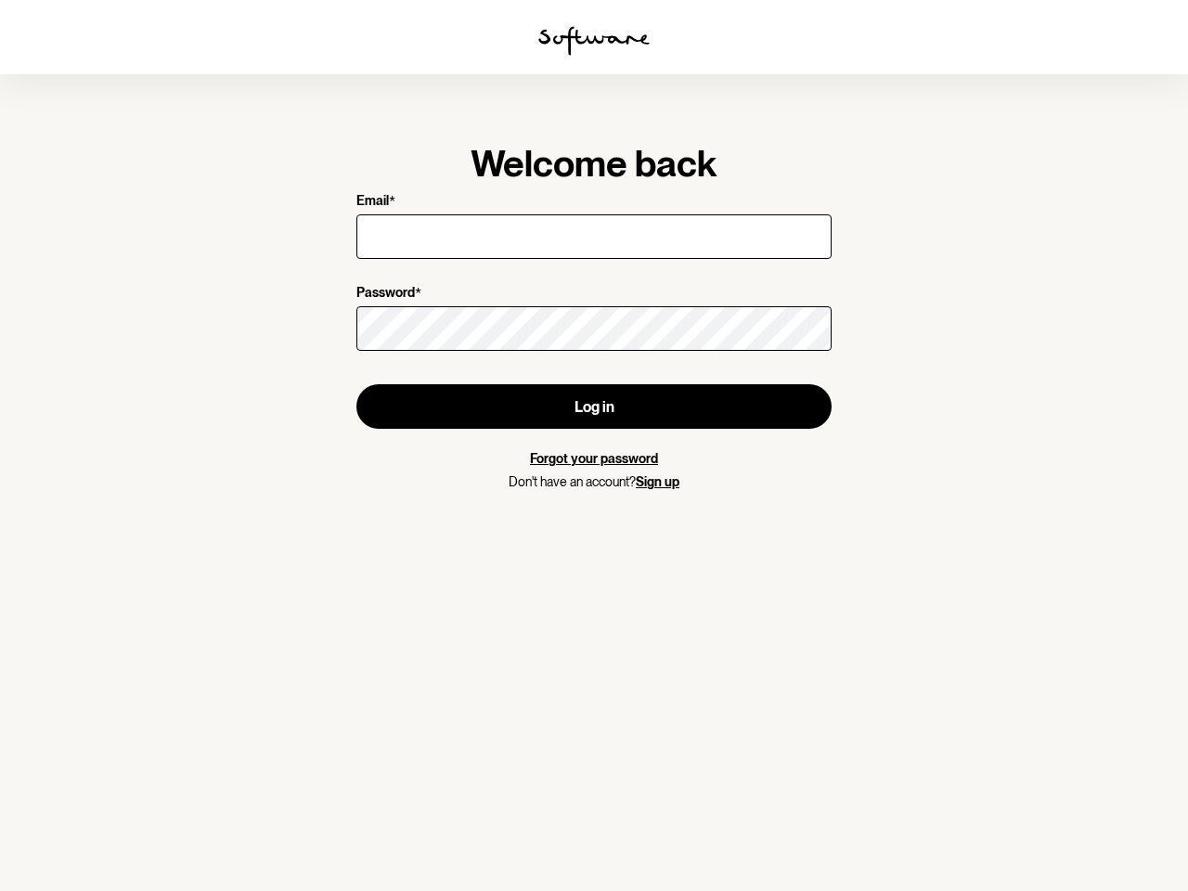  What do you see at coordinates (594, 41) in the screenshot?
I see `img: software logo` at bounding box center [594, 41].